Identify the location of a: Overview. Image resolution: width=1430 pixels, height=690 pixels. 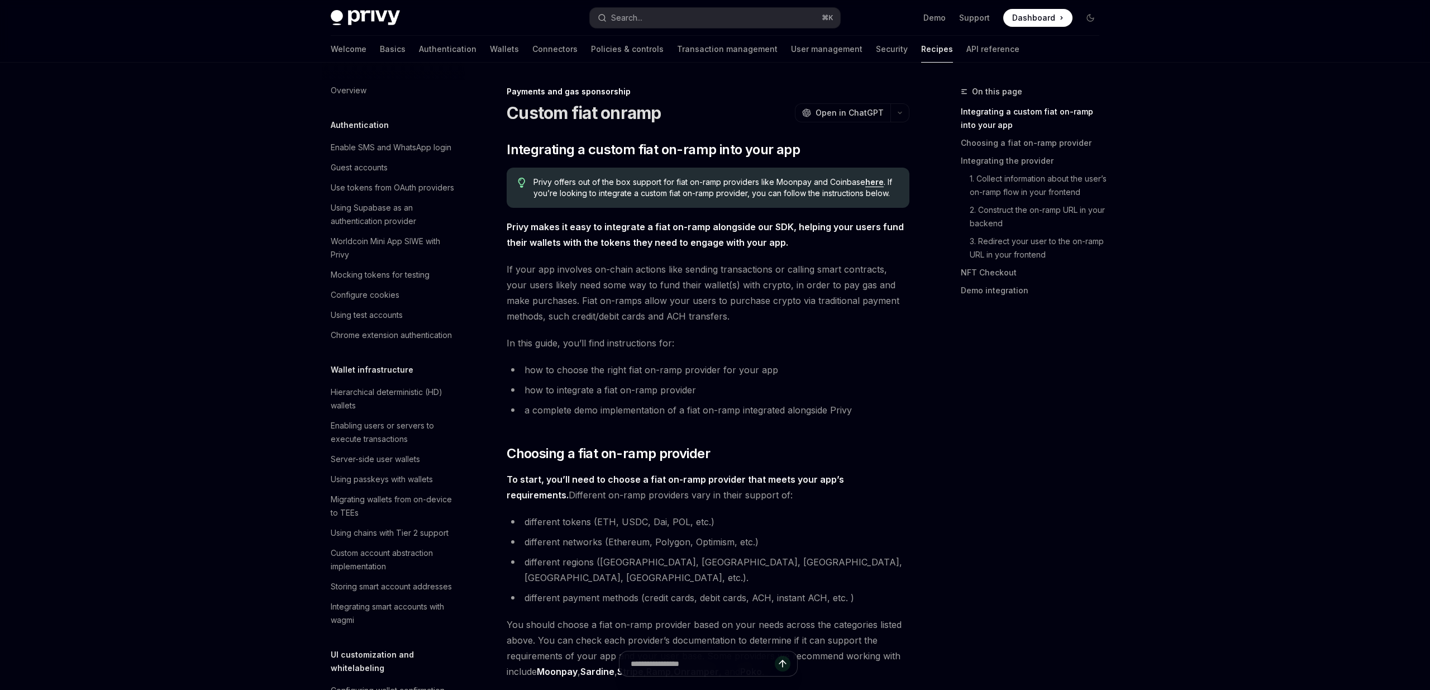
(393, 90).